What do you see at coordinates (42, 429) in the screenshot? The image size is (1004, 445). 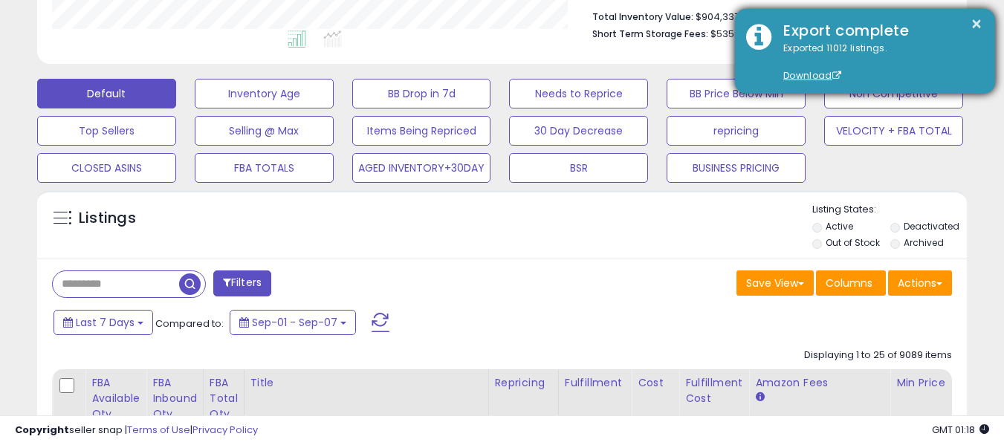 I see `strong: Copyright` at bounding box center [42, 429].